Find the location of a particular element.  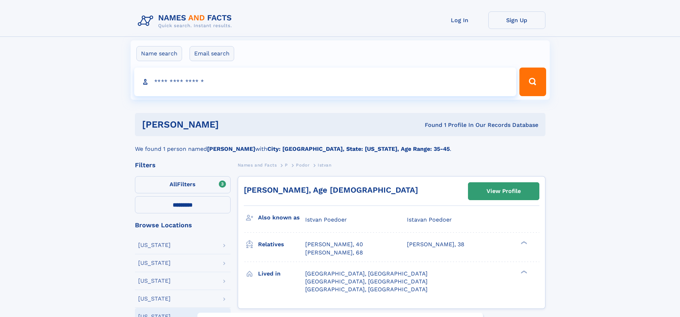

input: search input is located at coordinates (325, 82).